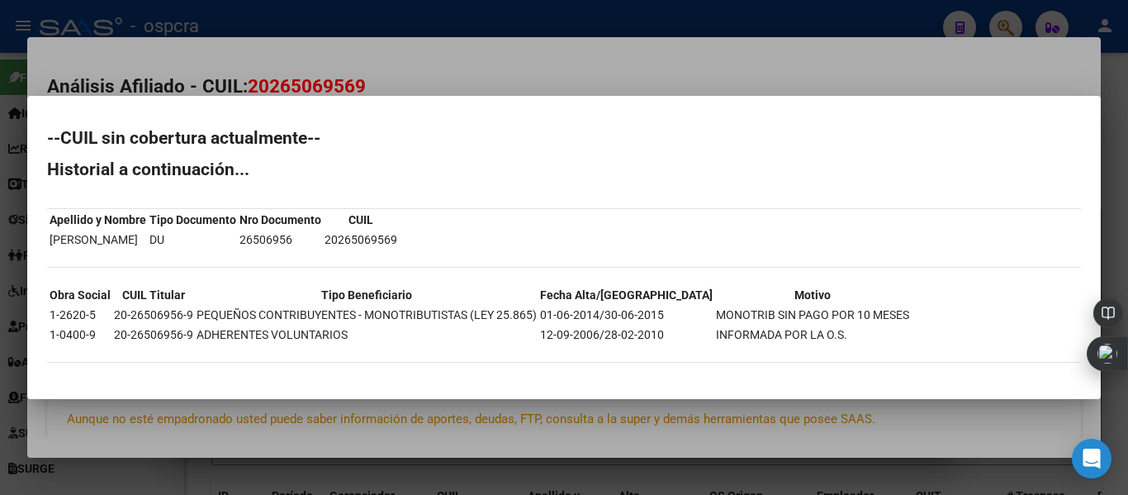 The width and height of the screenshot is (1128, 495). Describe the element at coordinates (812, 334) in the screenshot. I see `td: INFORMADA POR LA O.S.` at that location.